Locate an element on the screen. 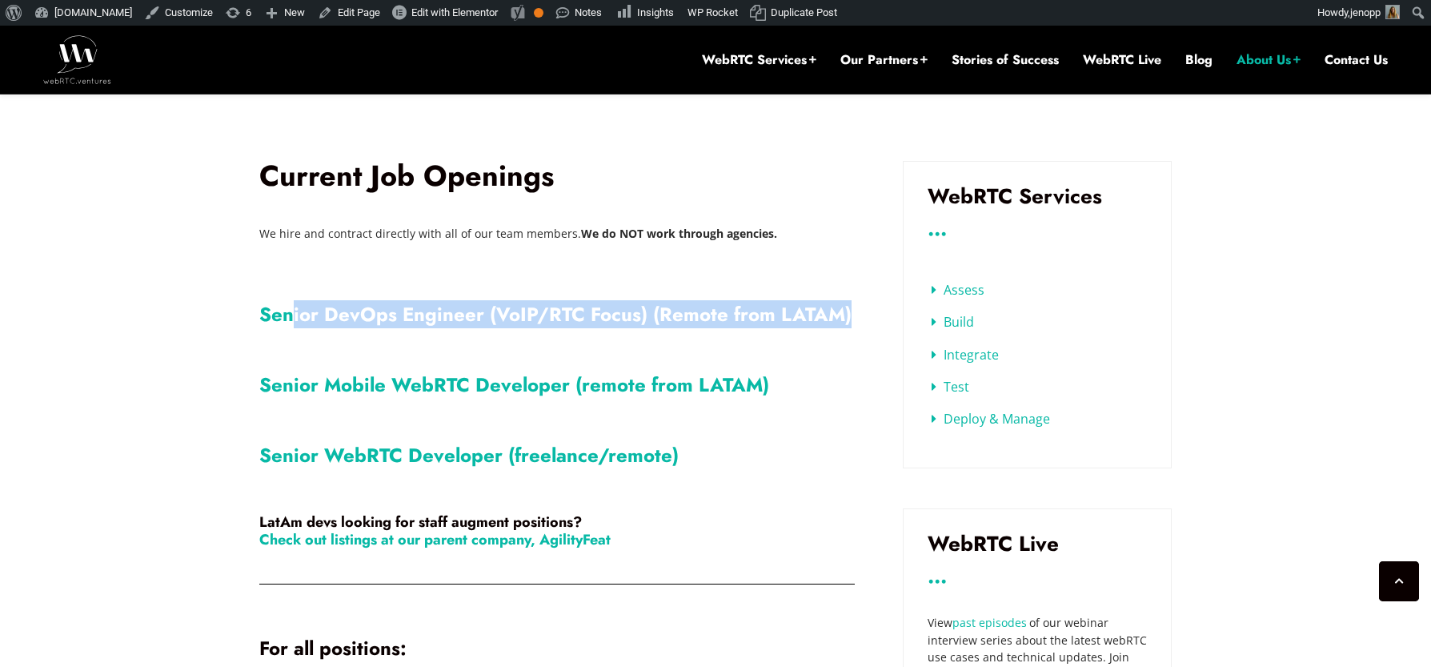 This screenshot has width=1431, height=667. a: WebRTC Services is located at coordinates (759, 60).